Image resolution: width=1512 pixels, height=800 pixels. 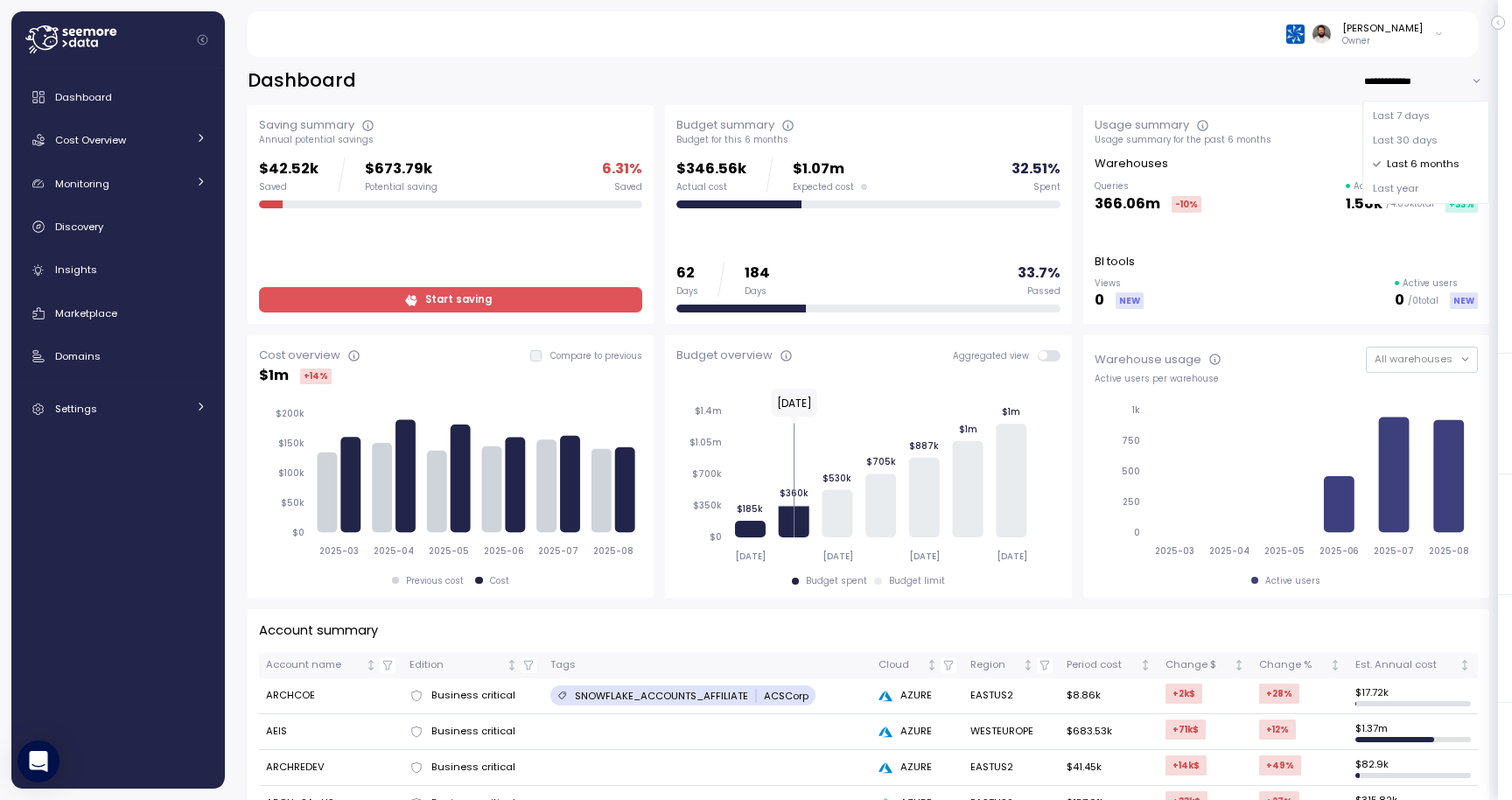 What do you see at coordinates (751, 508) in the screenshot?
I see `tspan: $185k` at bounding box center [751, 508].